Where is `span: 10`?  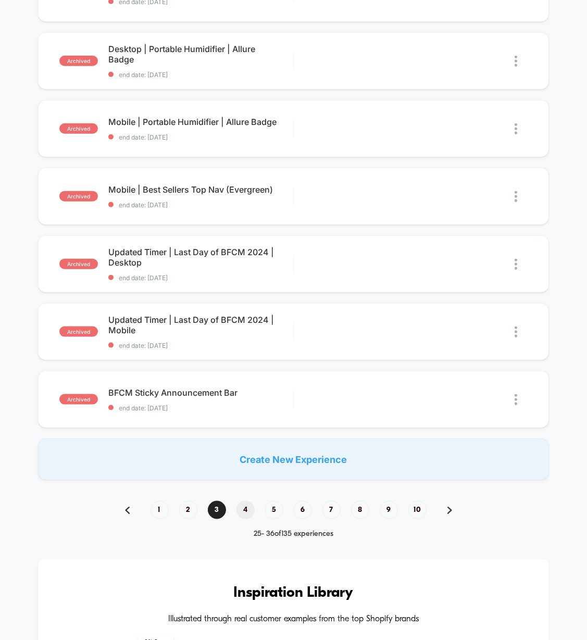
span: 10 is located at coordinates (417, 509).